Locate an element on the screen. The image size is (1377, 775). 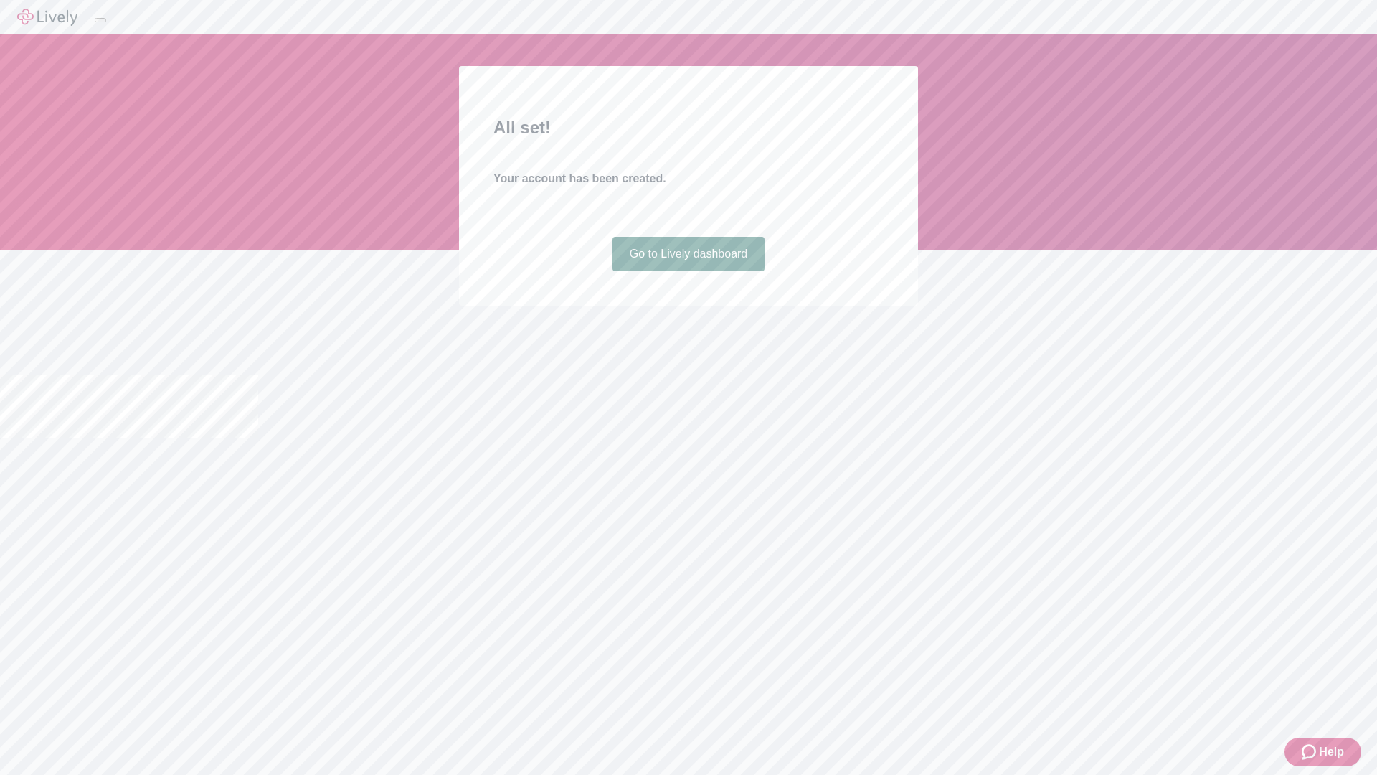
h2: All set! is located at coordinates (689, 128).